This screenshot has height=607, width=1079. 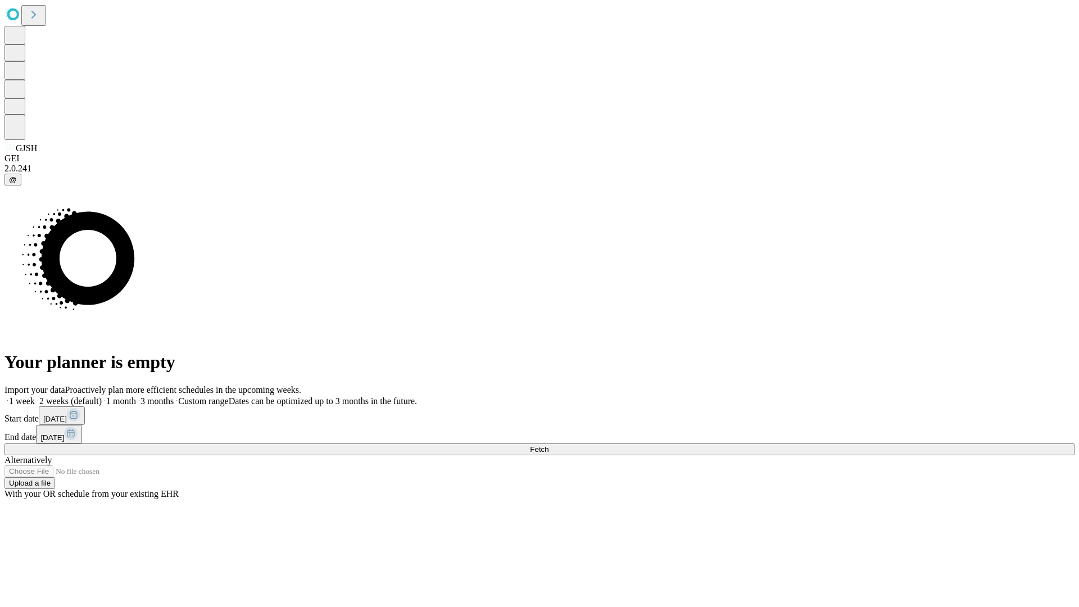 What do you see at coordinates (540, 169) in the screenshot?
I see `div: 2.0.241` at bounding box center [540, 169].